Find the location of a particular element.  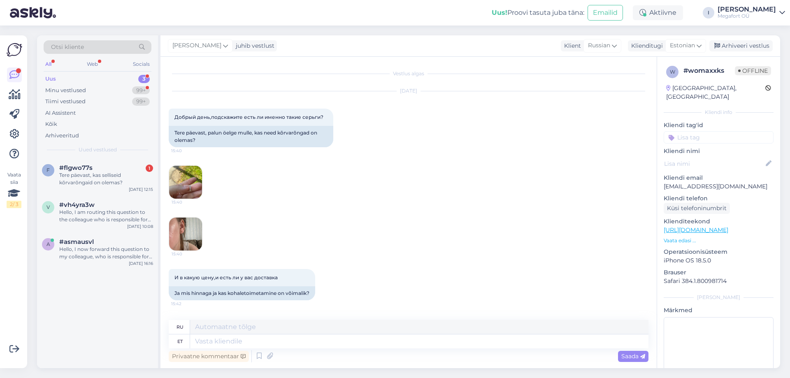

span: #flgwo77s is located at coordinates (76, 168).